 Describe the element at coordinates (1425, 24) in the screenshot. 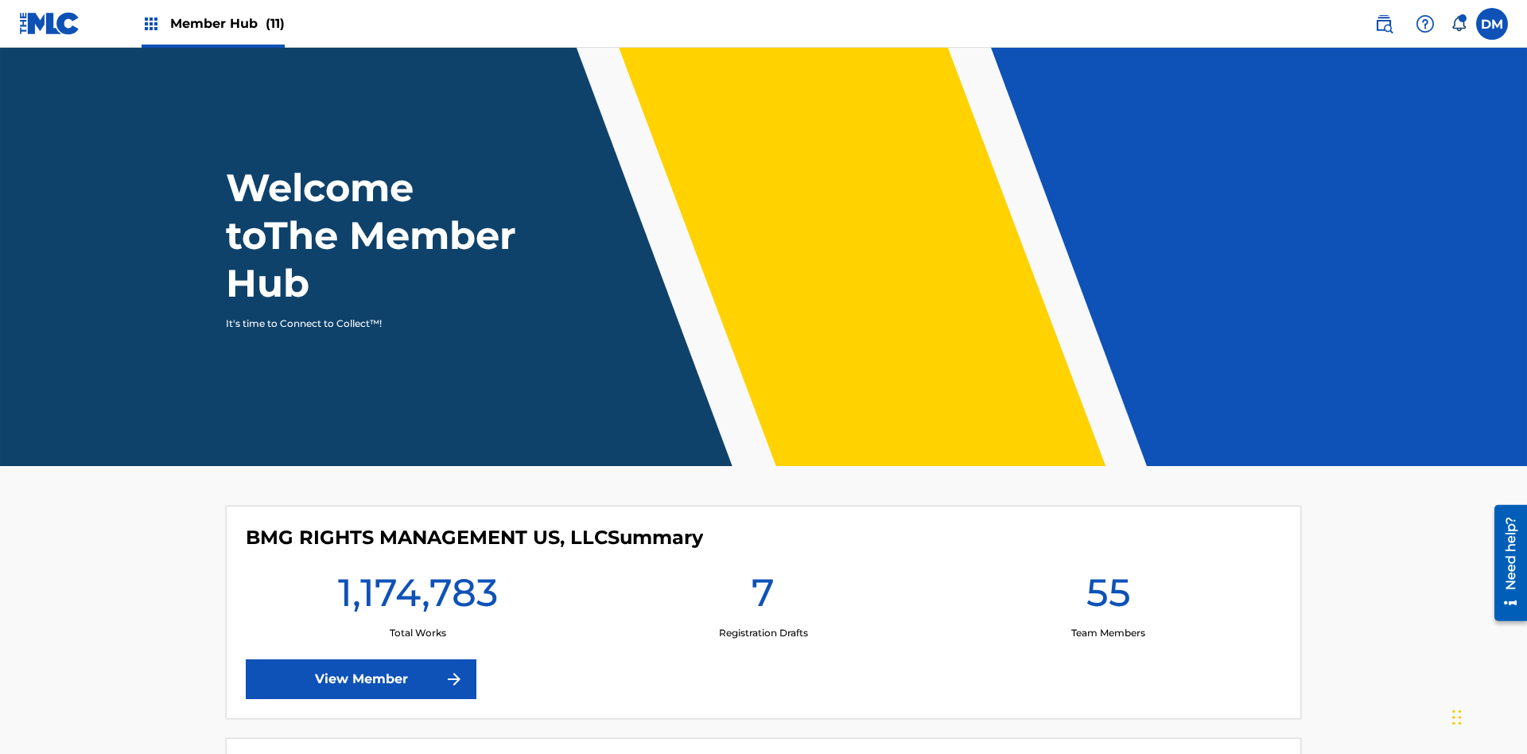

I see `img: help` at that location.